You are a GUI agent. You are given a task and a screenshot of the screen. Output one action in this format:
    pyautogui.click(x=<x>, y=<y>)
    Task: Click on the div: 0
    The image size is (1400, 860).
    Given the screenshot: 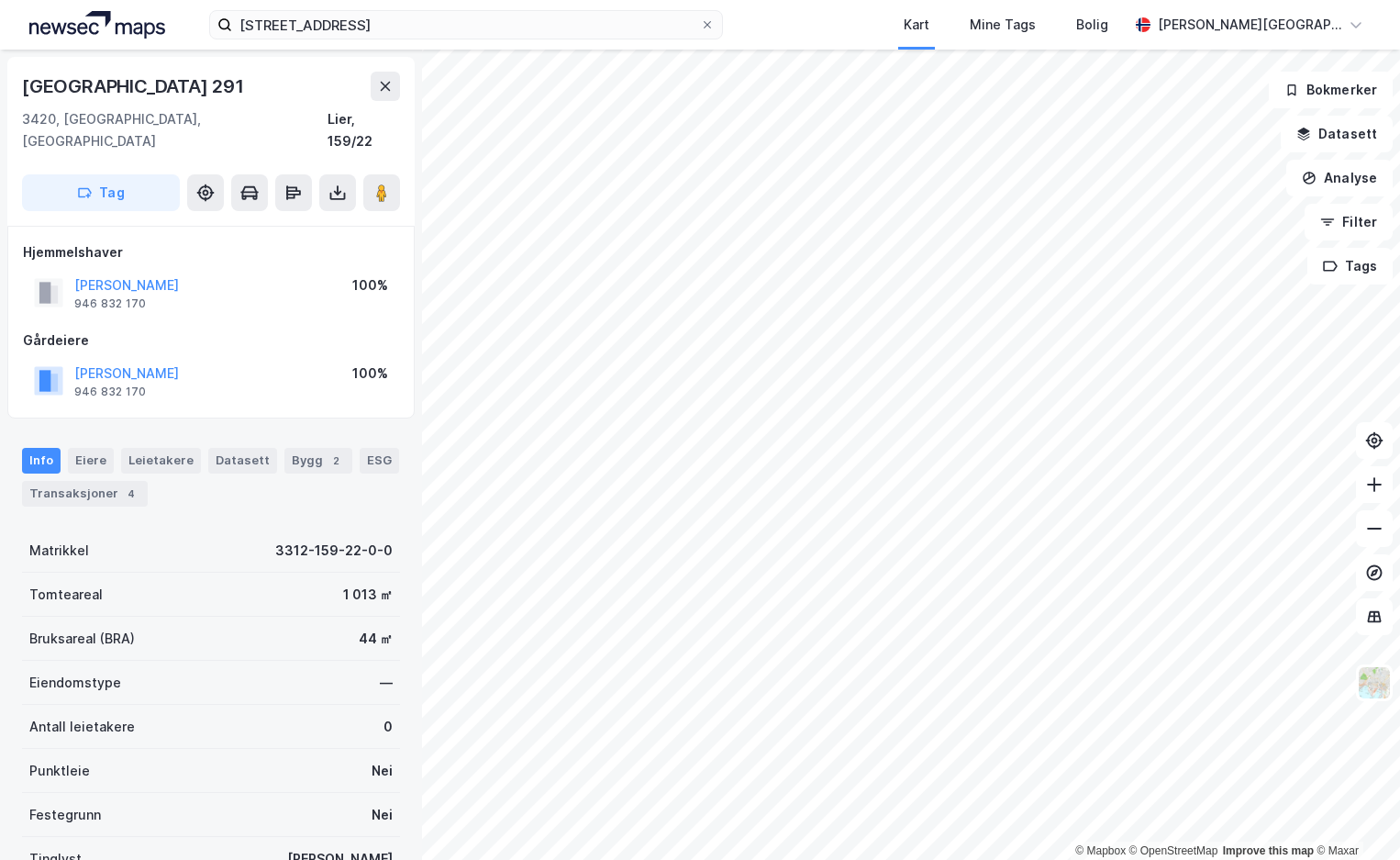 What is the action you would take?
    pyautogui.click(x=388, y=727)
    